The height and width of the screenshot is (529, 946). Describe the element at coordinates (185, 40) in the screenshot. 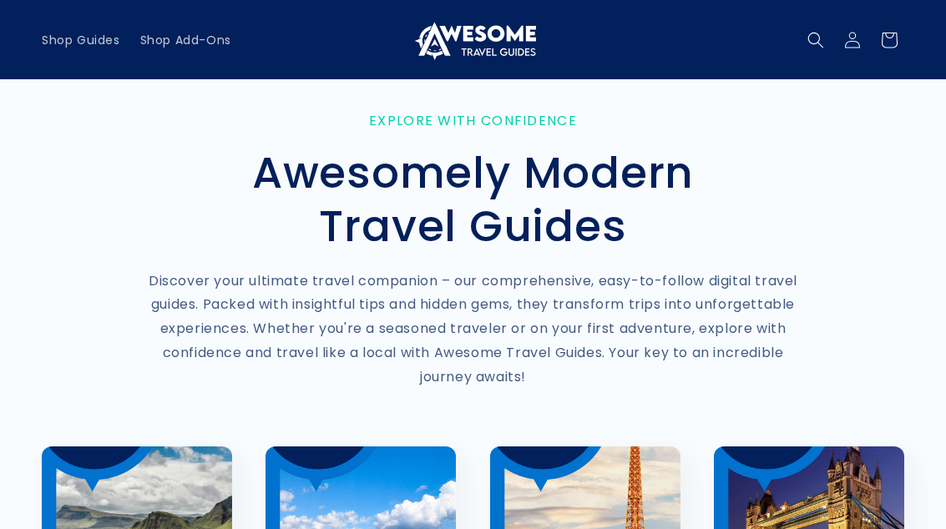

I see `span: Shop Add-Ons` at that location.